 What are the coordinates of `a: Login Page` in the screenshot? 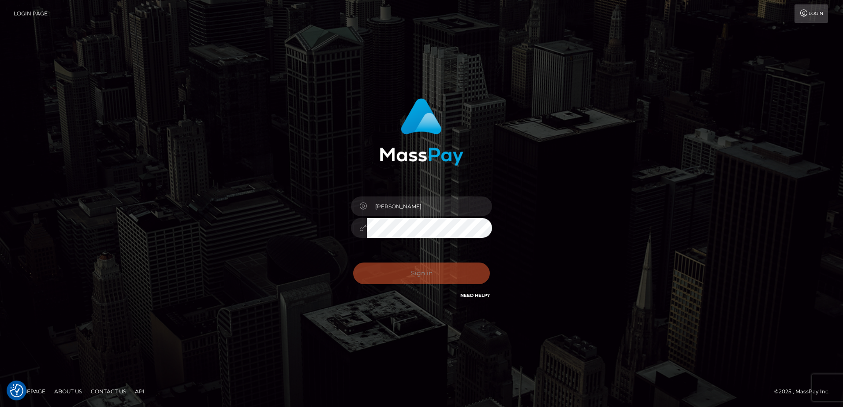 It's located at (30, 14).